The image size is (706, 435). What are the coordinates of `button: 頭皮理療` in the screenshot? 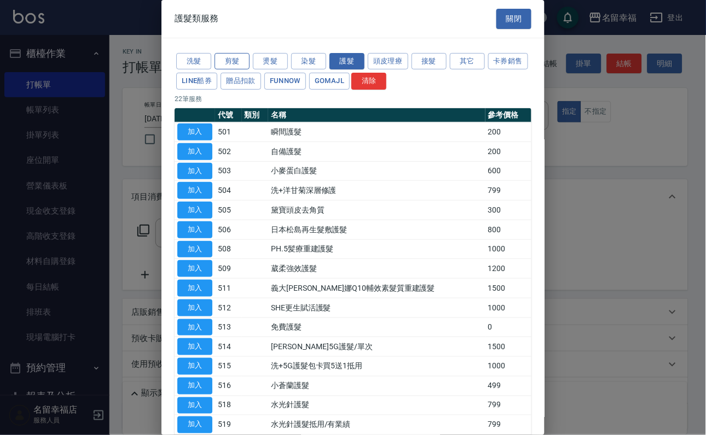 It's located at (388, 61).